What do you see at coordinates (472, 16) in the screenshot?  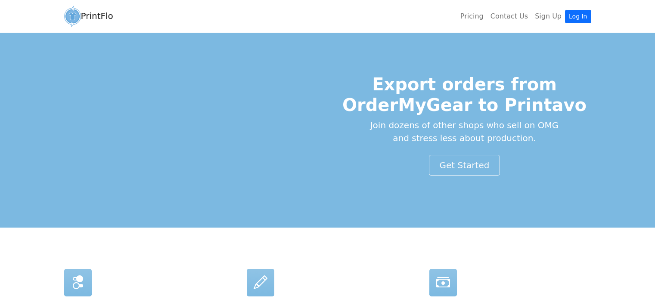 I see `a: Pricing` at bounding box center [472, 16].